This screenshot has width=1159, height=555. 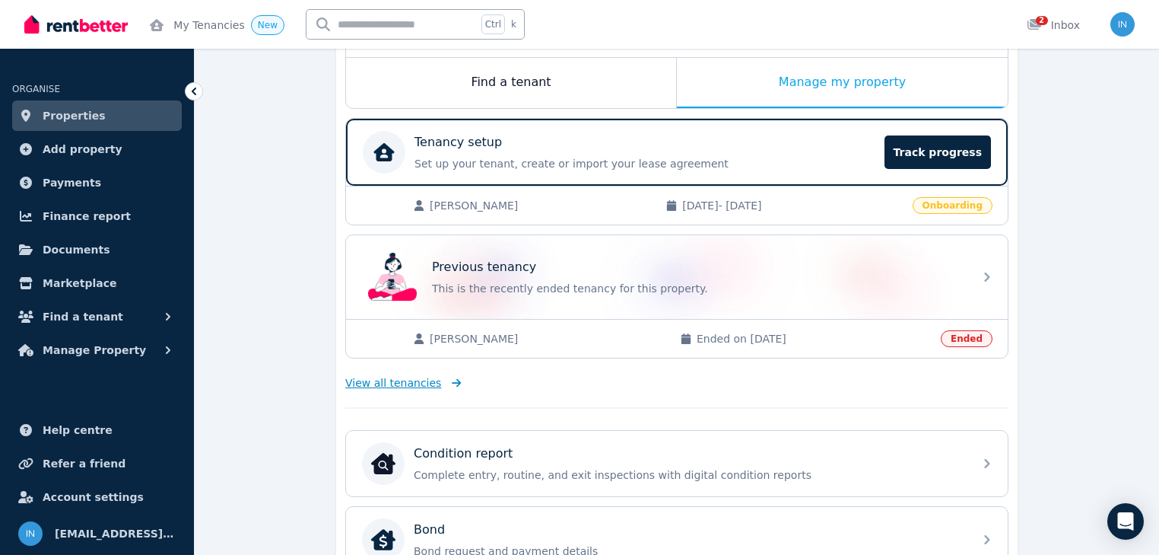 What do you see at coordinates (97, 149) in the screenshot?
I see `a: Add property` at bounding box center [97, 149].